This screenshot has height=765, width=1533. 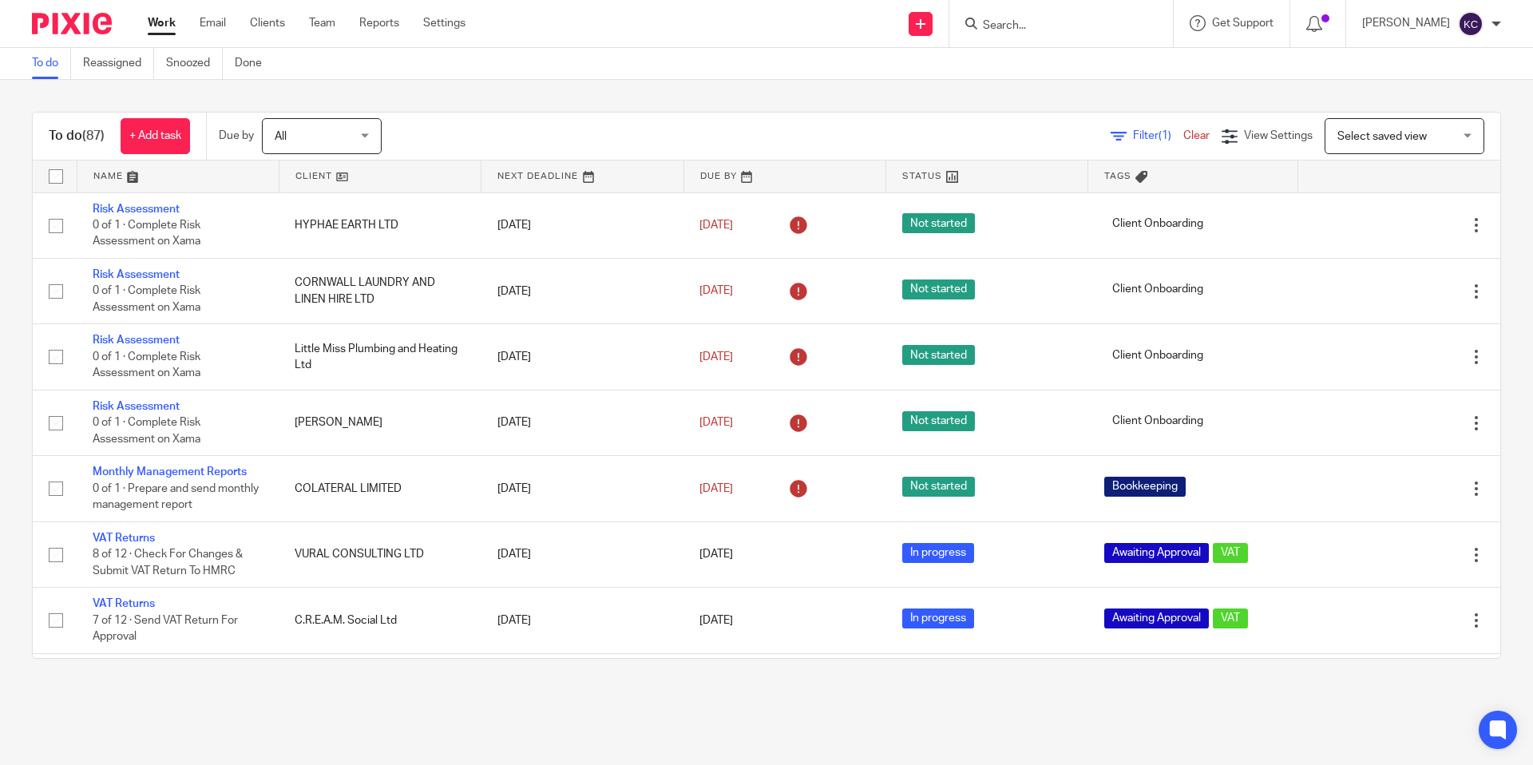 I want to click on img: Pixie, so click(x=72, y=23).